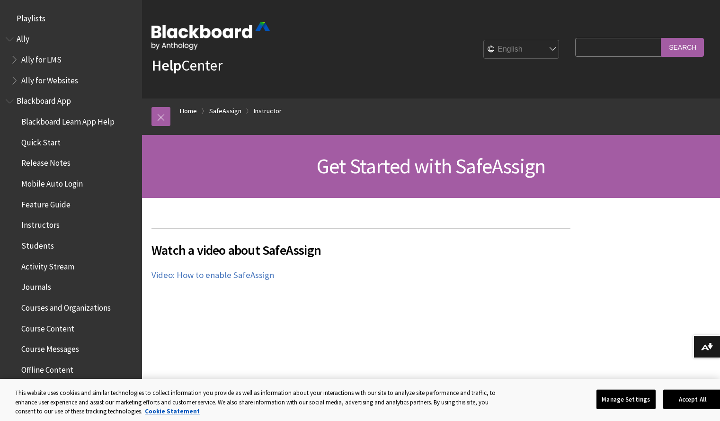  I want to click on span: Release Notes, so click(46, 161).